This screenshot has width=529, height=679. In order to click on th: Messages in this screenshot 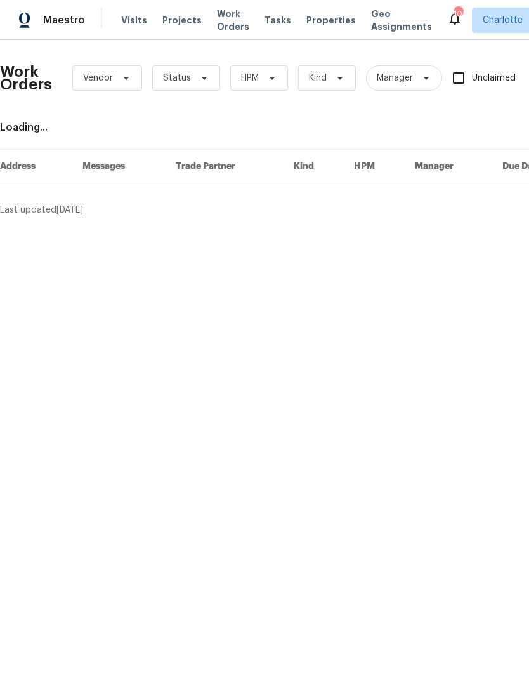, I will do `click(119, 166)`.